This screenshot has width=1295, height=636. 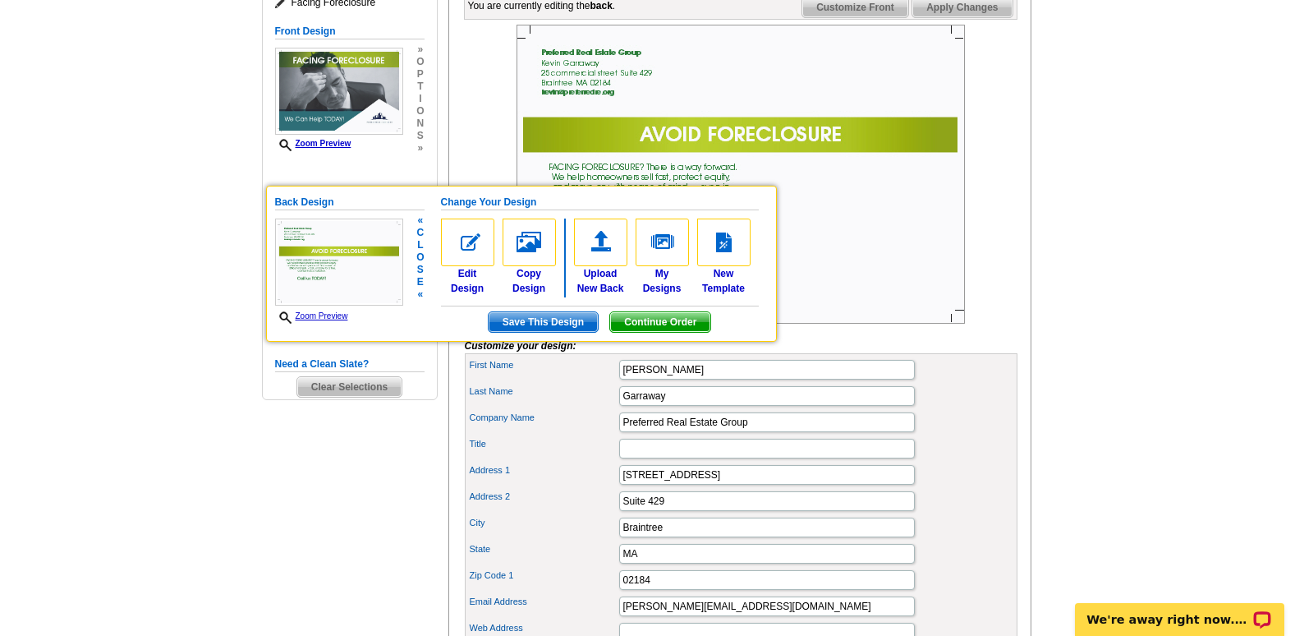 What do you see at coordinates (350, 364) in the screenshot?
I see `h5: Need a Clean Slate?` at bounding box center [350, 364].